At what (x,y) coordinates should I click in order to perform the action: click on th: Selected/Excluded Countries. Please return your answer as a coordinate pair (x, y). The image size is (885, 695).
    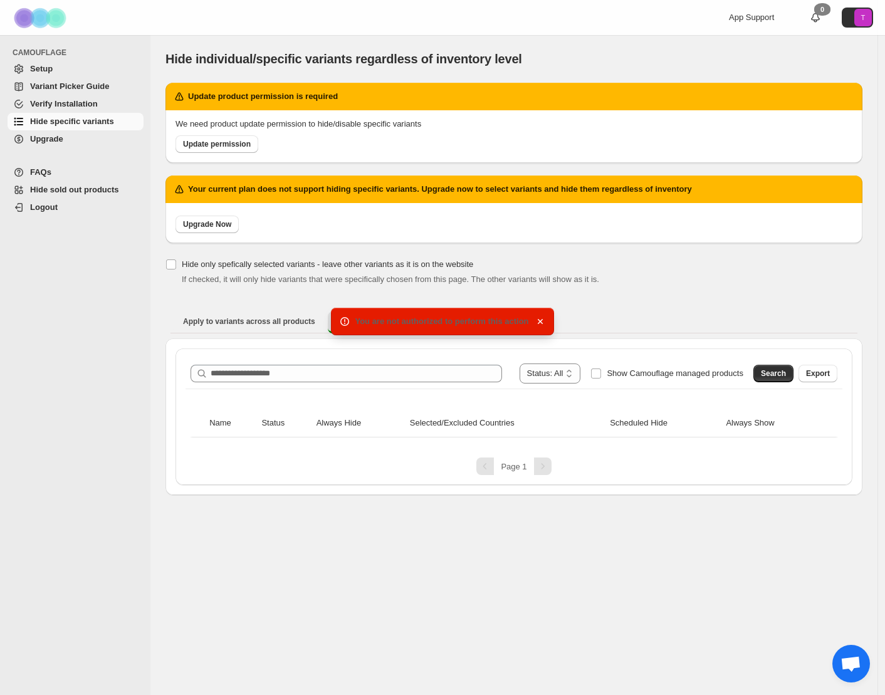
    Looking at the image, I should click on (506, 423).